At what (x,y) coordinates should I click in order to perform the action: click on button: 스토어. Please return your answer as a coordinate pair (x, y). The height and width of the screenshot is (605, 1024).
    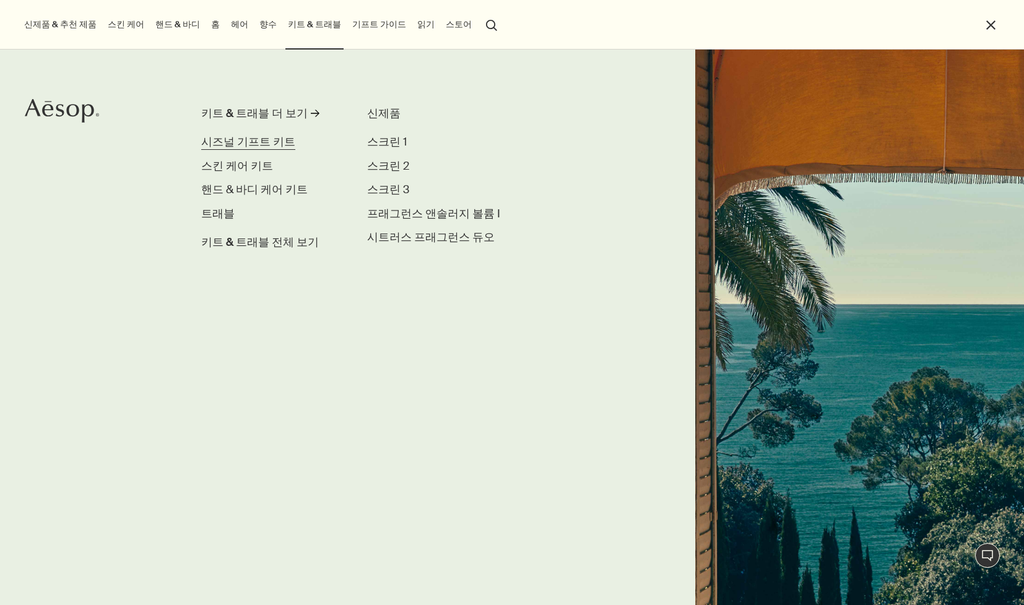
    Looking at the image, I should click on (459, 24).